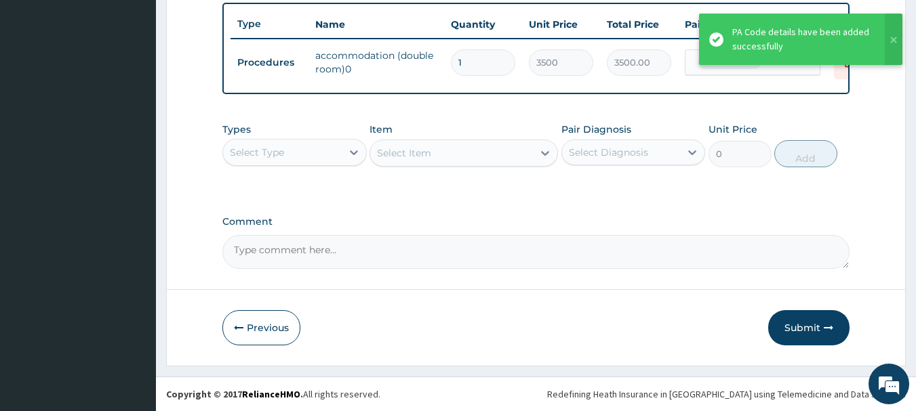 The image size is (916, 411). I want to click on label: Pair Diagnosis, so click(596, 129).